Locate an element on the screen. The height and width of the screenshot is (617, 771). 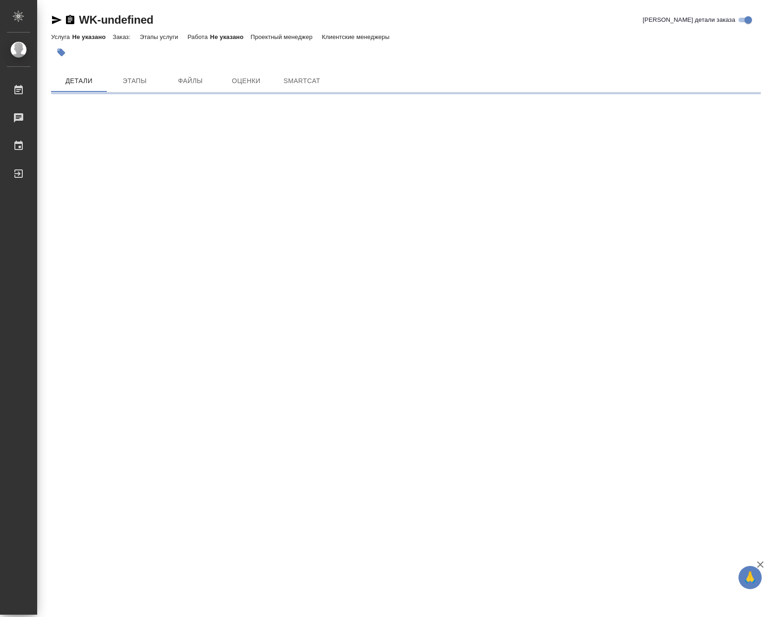
p: Клиентские менеджеры is located at coordinates (357, 37).